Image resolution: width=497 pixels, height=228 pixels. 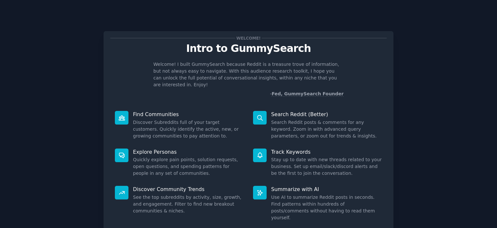 What do you see at coordinates (188, 114) in the screenshot?
I see `p: Find Communities` at bounding box center [188, 114].